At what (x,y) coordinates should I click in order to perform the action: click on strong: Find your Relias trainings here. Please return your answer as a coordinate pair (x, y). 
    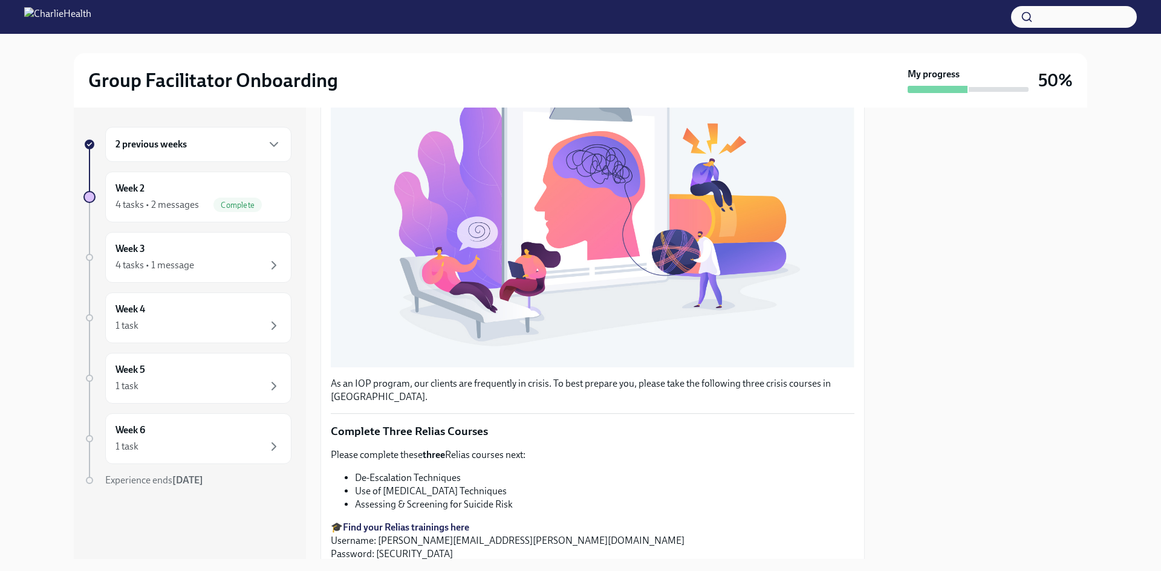
    Looking at the image, I should click on (406, 527).